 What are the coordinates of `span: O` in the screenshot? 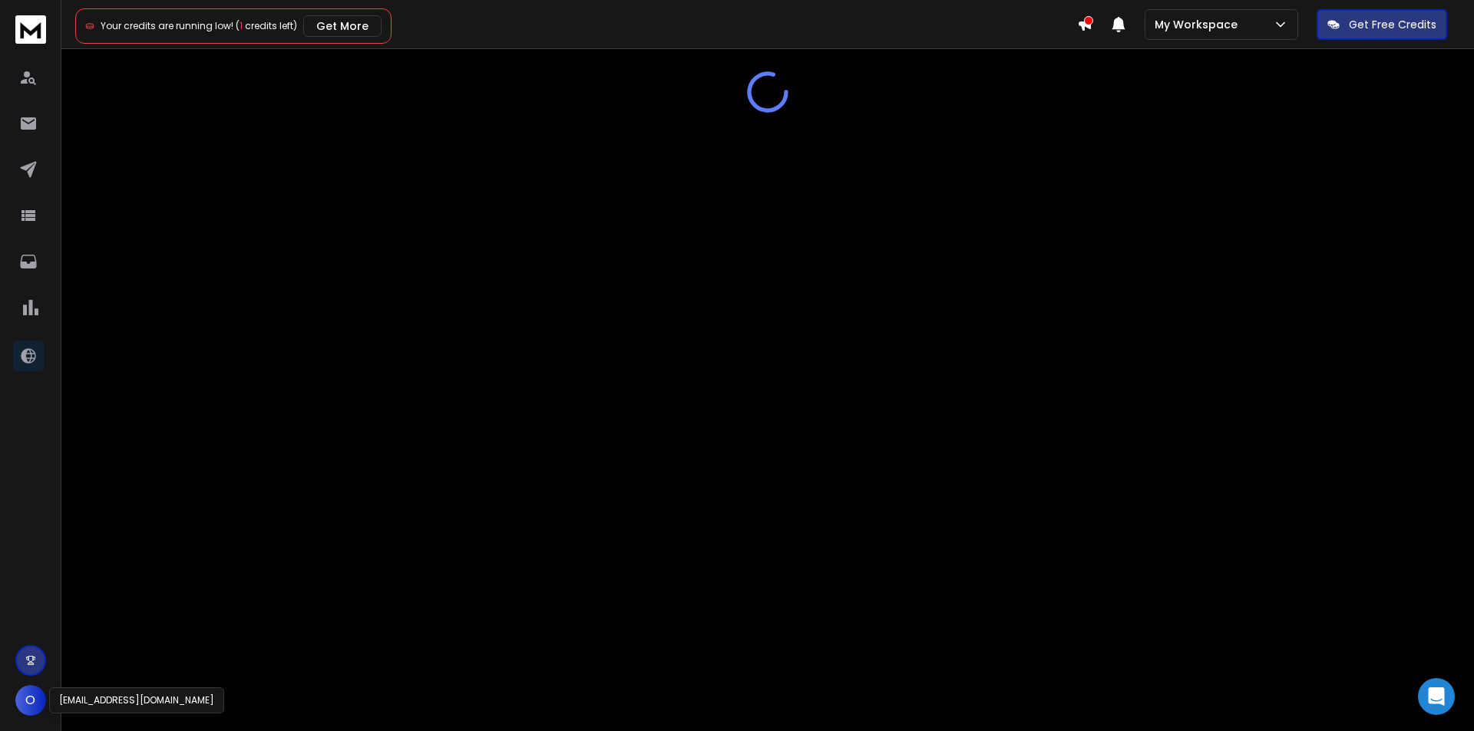 It's located at (31, 701).